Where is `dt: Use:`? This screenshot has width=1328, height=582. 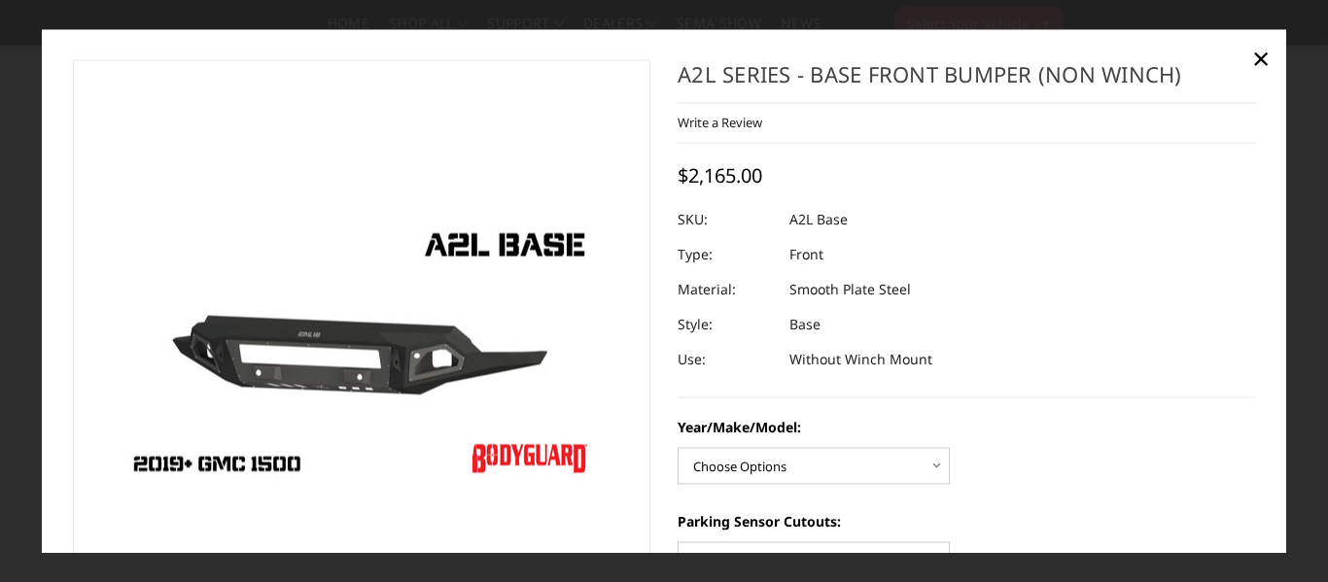
dt: Use: is located at coordinates (726, 360).